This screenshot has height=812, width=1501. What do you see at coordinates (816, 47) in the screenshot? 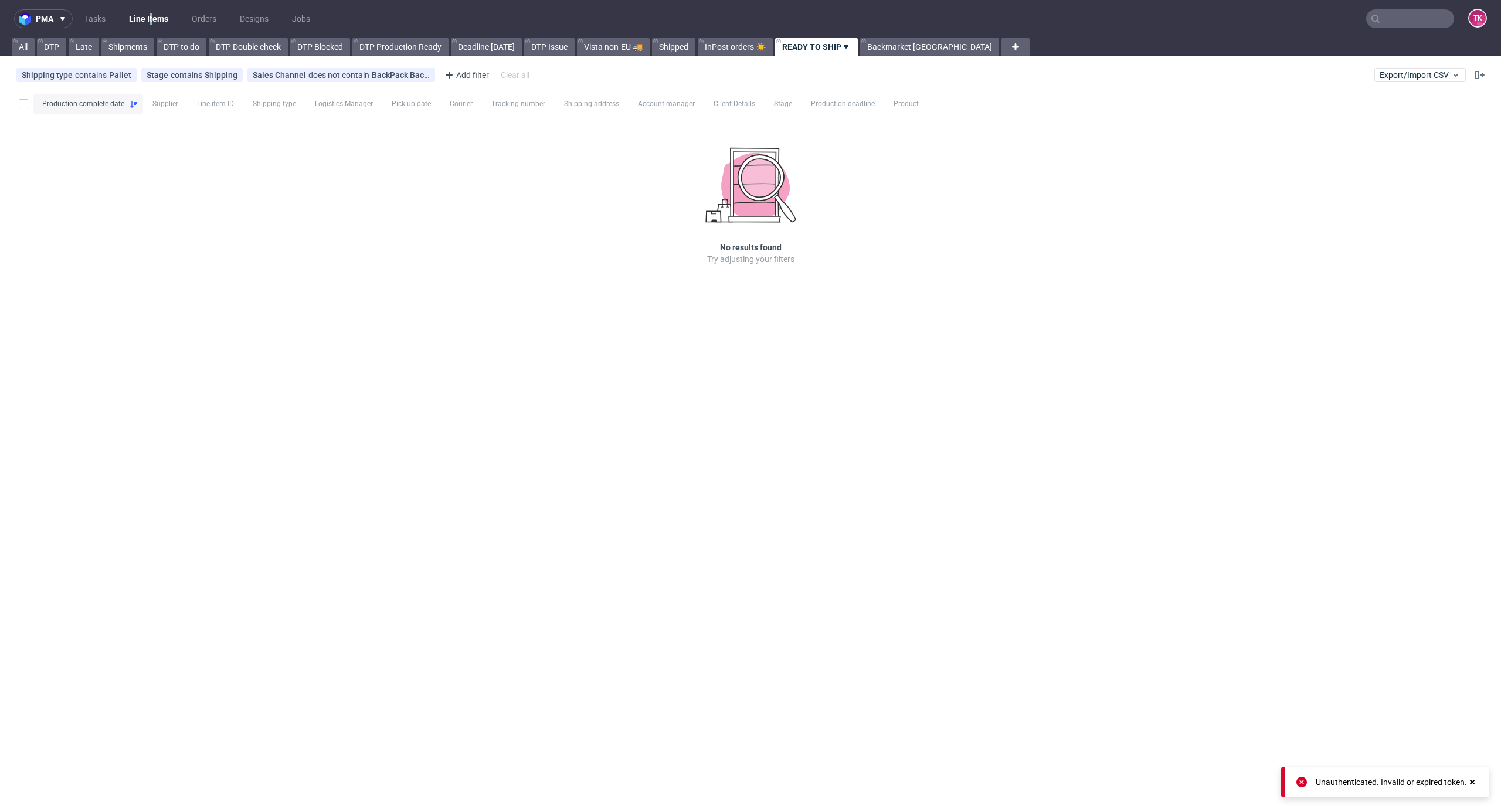
I see `a: READY TO SHIP` at bounding box center [816, 47].